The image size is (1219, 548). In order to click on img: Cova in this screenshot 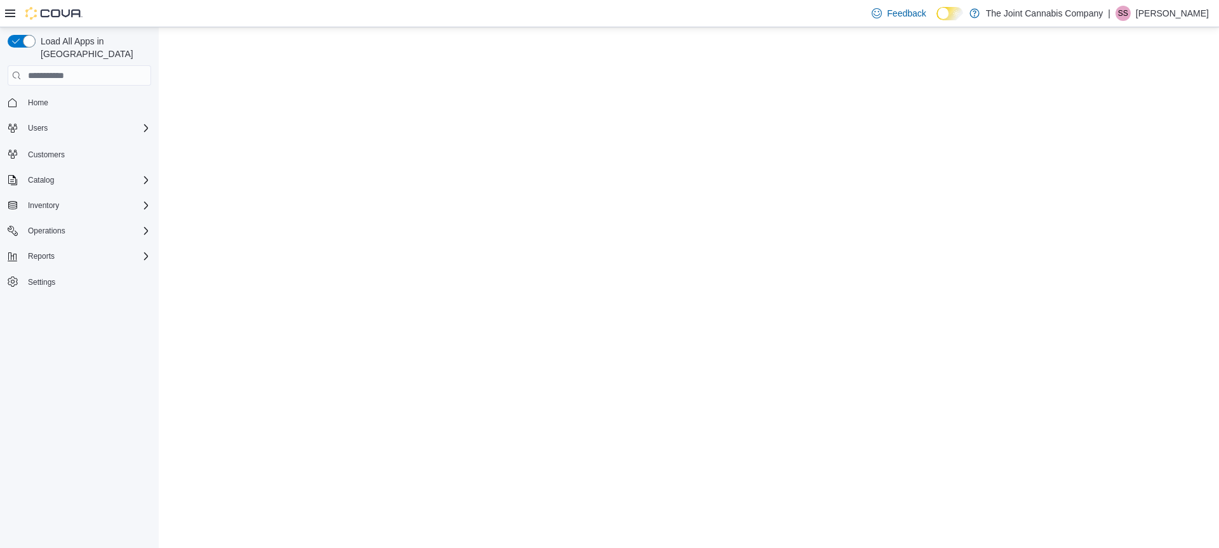, I will do `click(54, 13)`.